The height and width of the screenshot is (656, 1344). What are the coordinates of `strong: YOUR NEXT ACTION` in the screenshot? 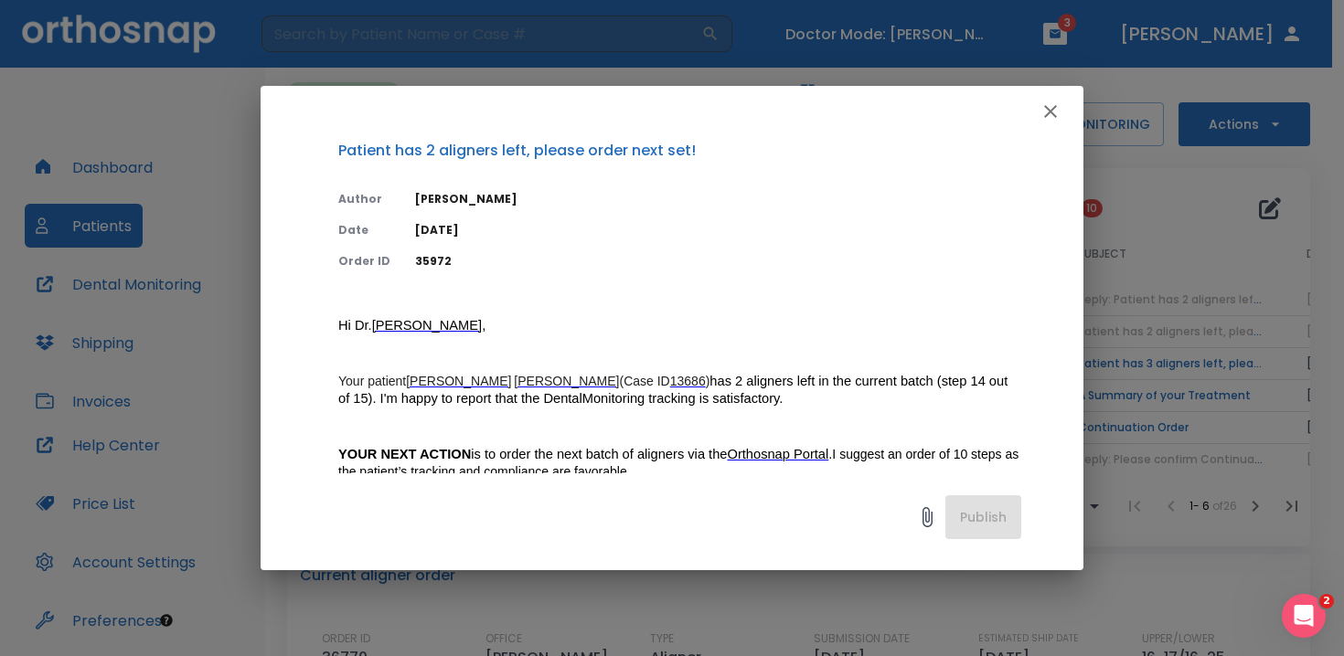 It's located at (404, 454).